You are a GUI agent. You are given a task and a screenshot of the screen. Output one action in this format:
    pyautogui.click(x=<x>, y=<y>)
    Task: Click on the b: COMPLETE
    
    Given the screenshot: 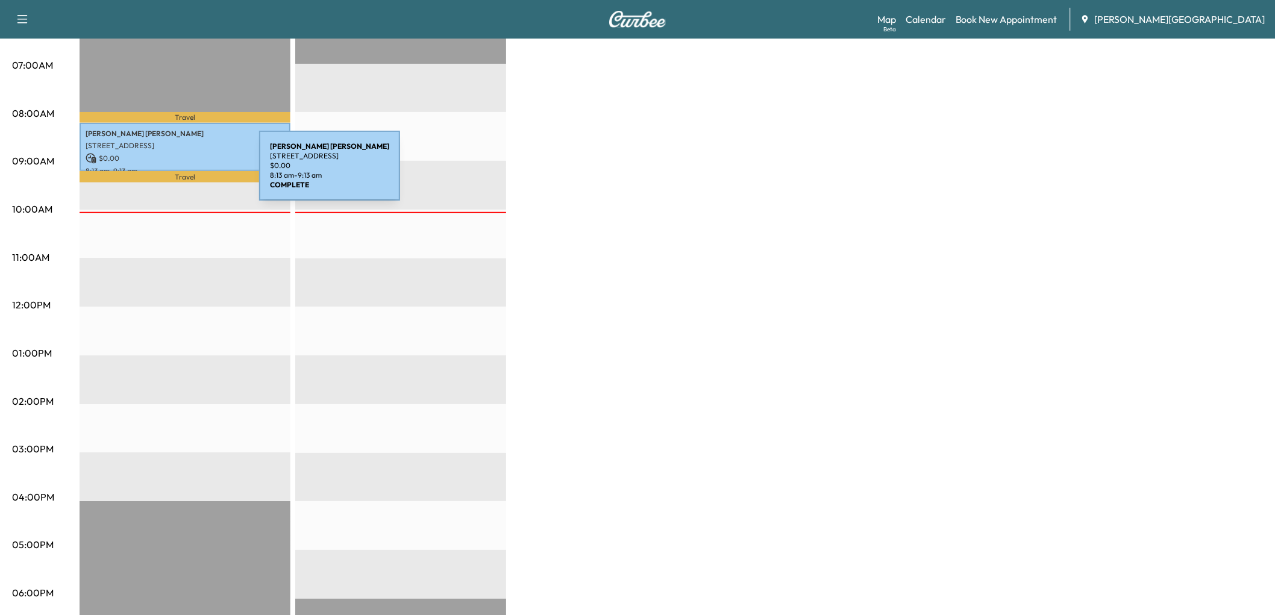 What is the action you would take?
    pyautogui.click(x=289, y=184)
    